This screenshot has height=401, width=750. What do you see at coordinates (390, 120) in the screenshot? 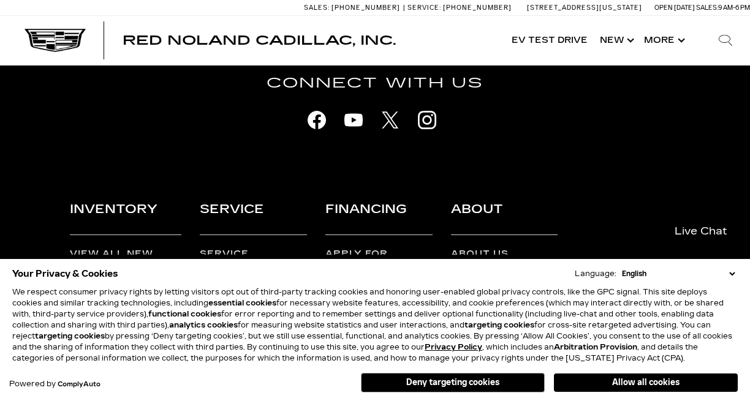
I see `a: X` at bounding box center [390, 120].